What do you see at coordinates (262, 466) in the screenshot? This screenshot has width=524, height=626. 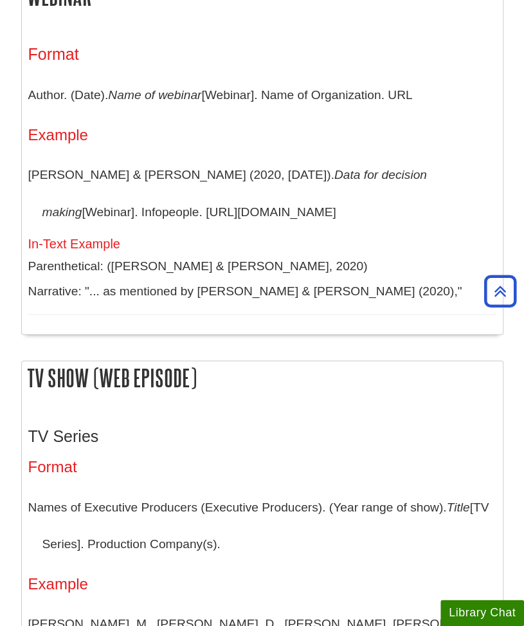 I see `h4: Format` at bounding box center [262, 466].